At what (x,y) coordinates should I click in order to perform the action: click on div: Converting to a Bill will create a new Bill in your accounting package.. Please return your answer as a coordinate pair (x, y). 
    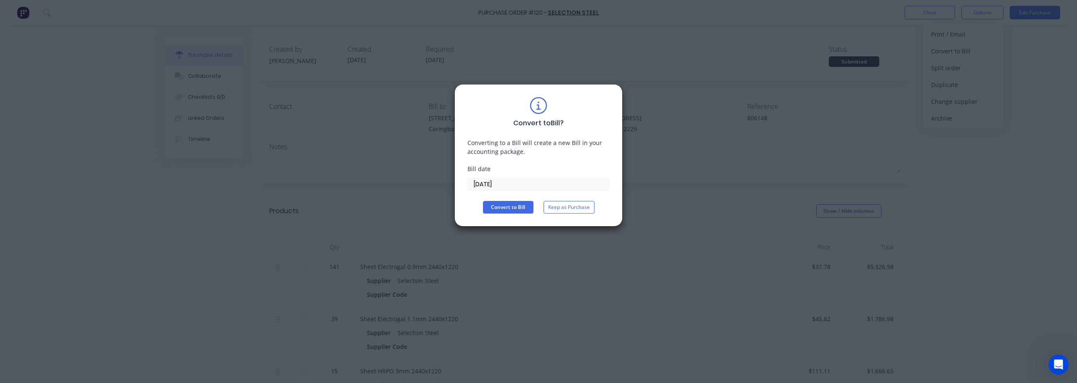
    Looking at the image, I should click on (539, 147).